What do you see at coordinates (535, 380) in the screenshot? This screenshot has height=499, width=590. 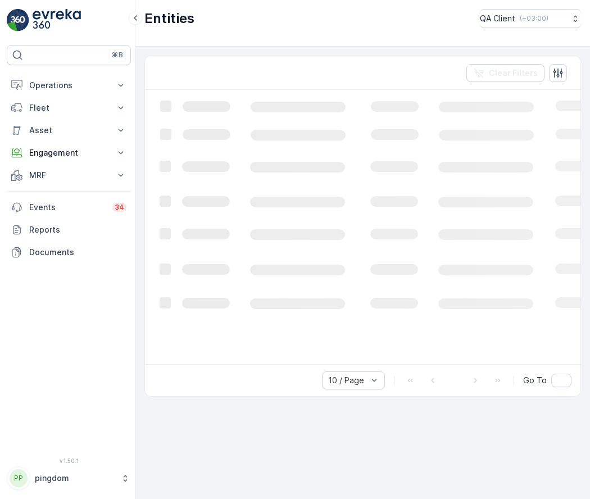 I see `span: Go To` at bounding box center [535, 380].